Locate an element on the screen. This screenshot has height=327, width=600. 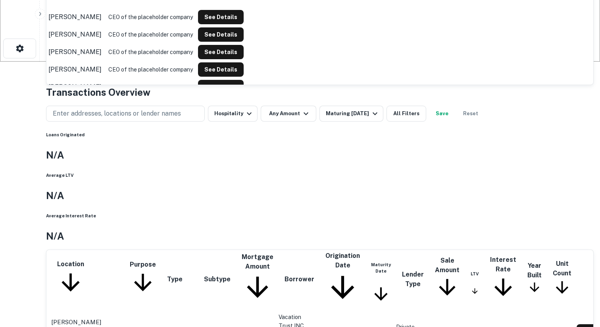
h6: Average Interest Rate is located at coordinates (71, 215).